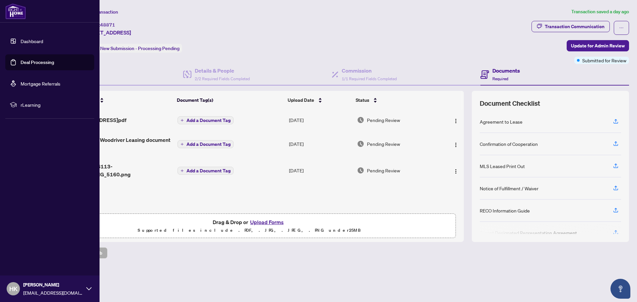 This screenshot has height=302, width=637. Describe the element at coordinates (32, 41) in the screenshot. I see `a: Dashboard` at that location.